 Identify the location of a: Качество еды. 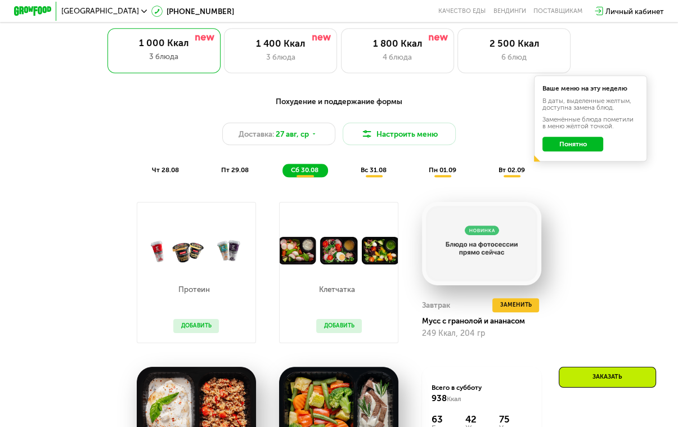
(462, 11).